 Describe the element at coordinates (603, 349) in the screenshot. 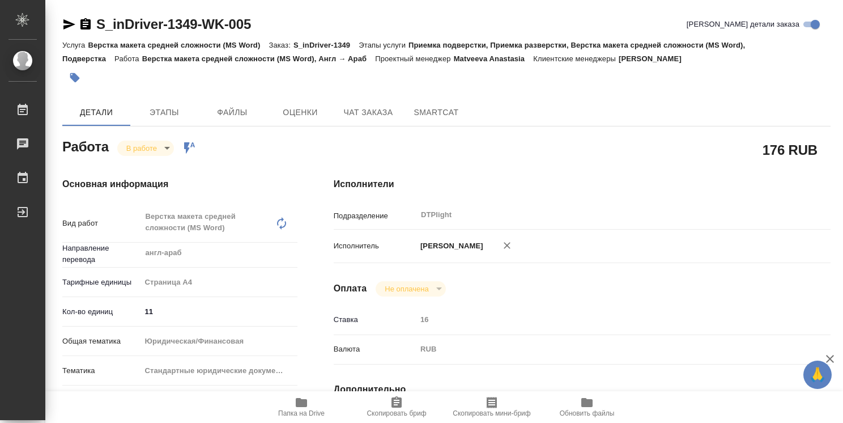

I see `div: RUB` at that location.